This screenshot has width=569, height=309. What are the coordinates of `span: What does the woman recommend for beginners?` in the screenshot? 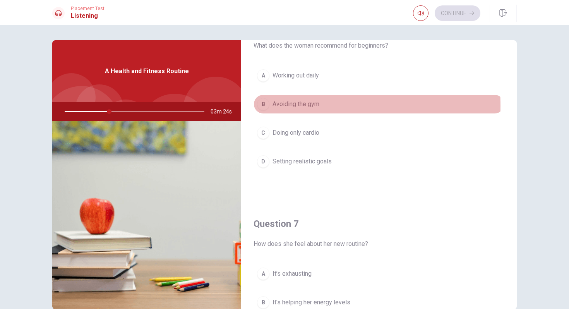 It's located at (379, 46).